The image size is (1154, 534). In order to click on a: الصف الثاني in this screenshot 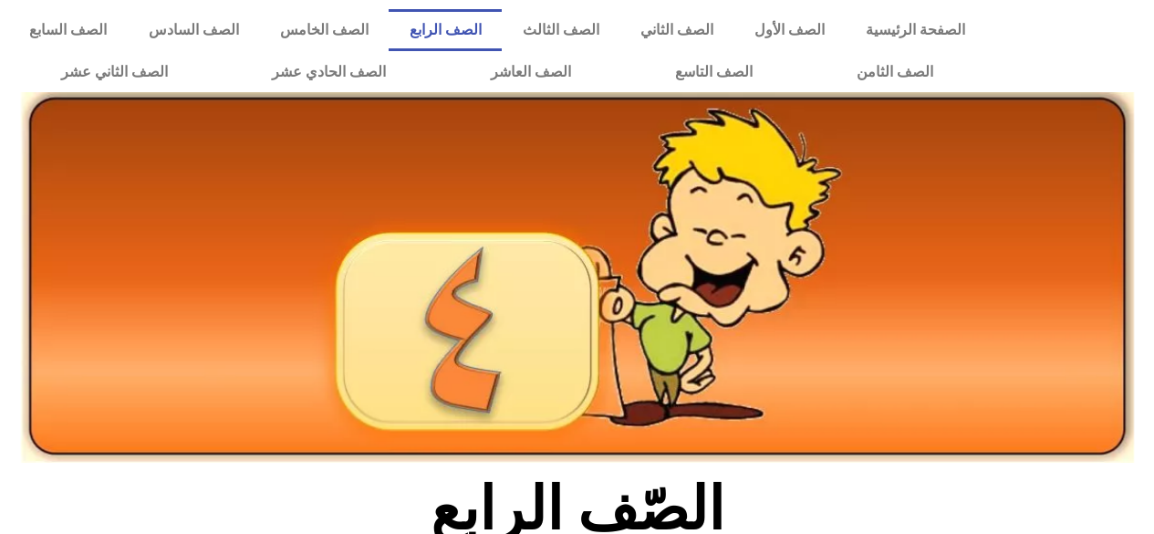, I will do `click(676, 30)`.